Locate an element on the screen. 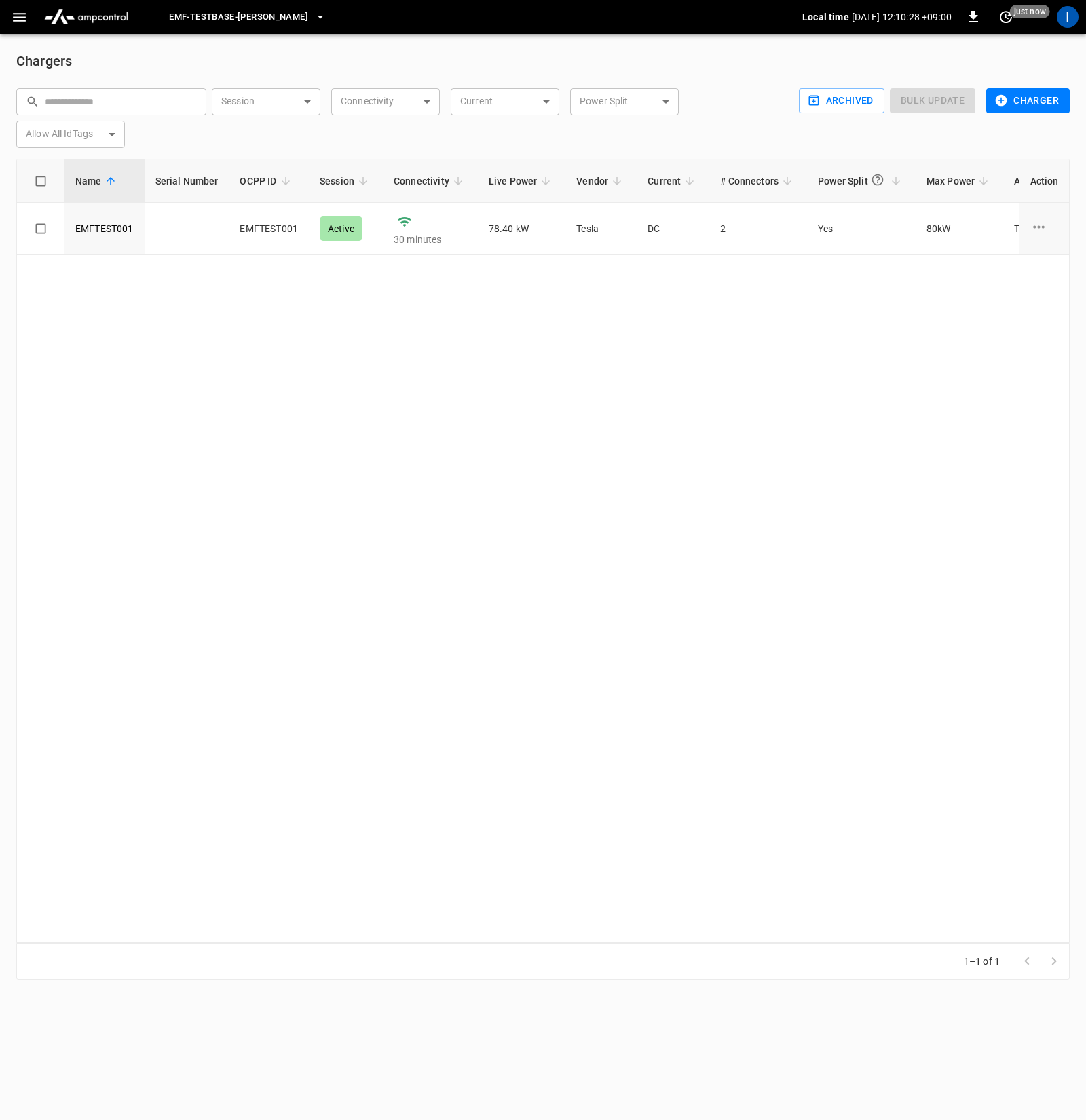 The image size is (1086, 1120). div: charge point options is located at coordinates (1044, 228).